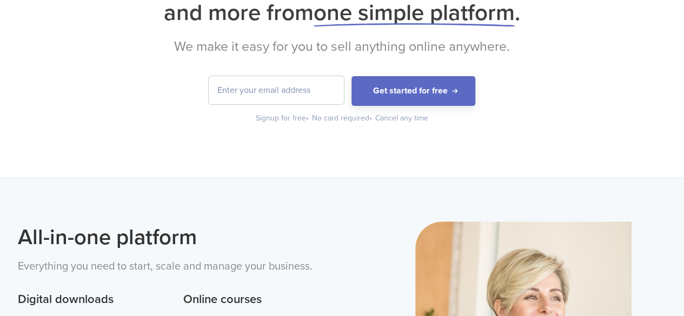 The image size is (684, 316). I want to click on button: Get started for free, so click(413, 91).